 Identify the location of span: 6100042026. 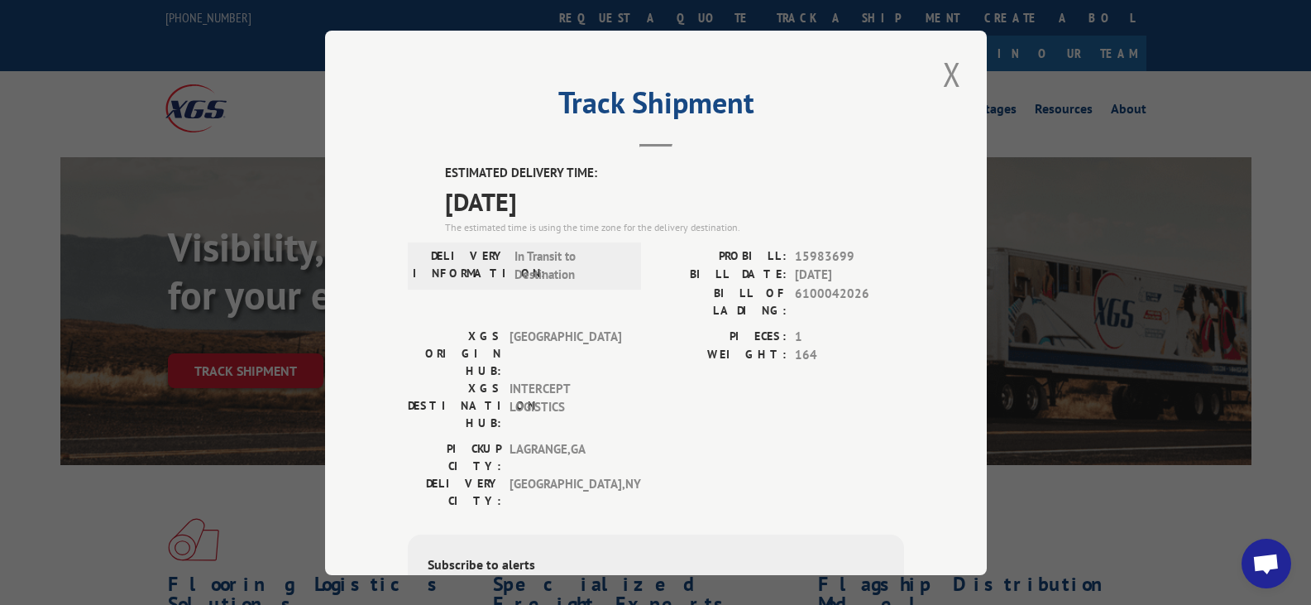
(849, 301).